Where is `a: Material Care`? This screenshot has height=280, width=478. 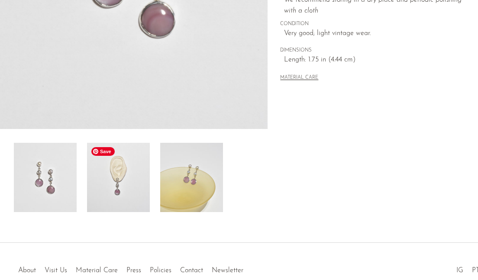
a: Material Care is located at coordinates (97, 271).